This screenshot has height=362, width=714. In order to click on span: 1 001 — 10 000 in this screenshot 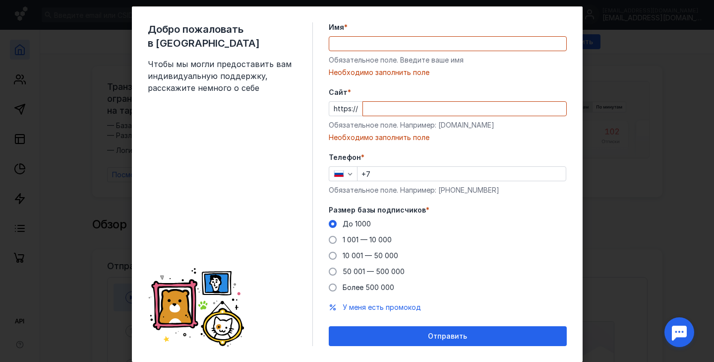, I will do `click(367, 239)`.